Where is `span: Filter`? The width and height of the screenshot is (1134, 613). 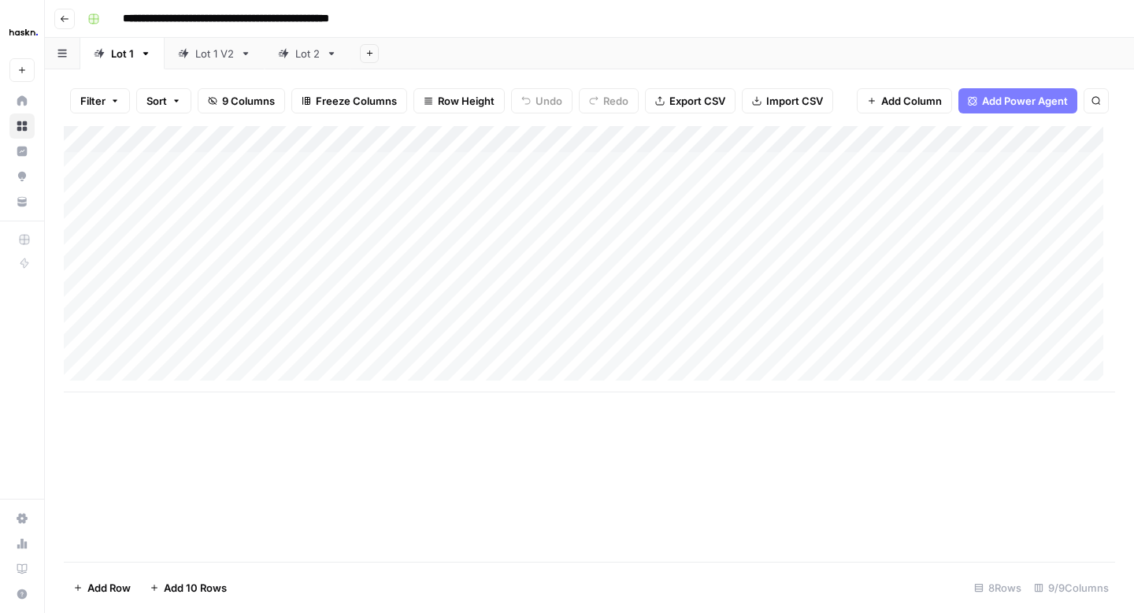
span: Filter is located at coordinates (93, 101).